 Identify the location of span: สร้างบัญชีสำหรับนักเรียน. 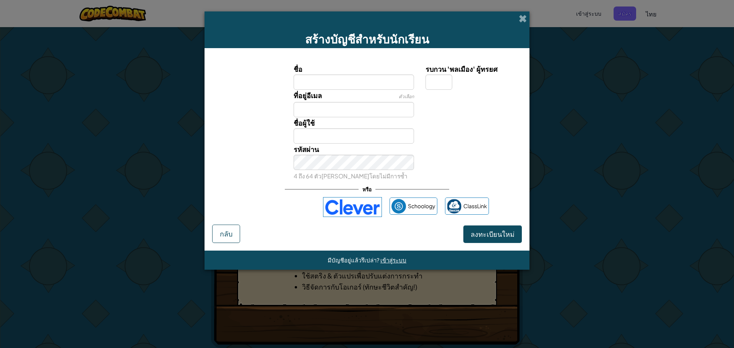
(367, 39).